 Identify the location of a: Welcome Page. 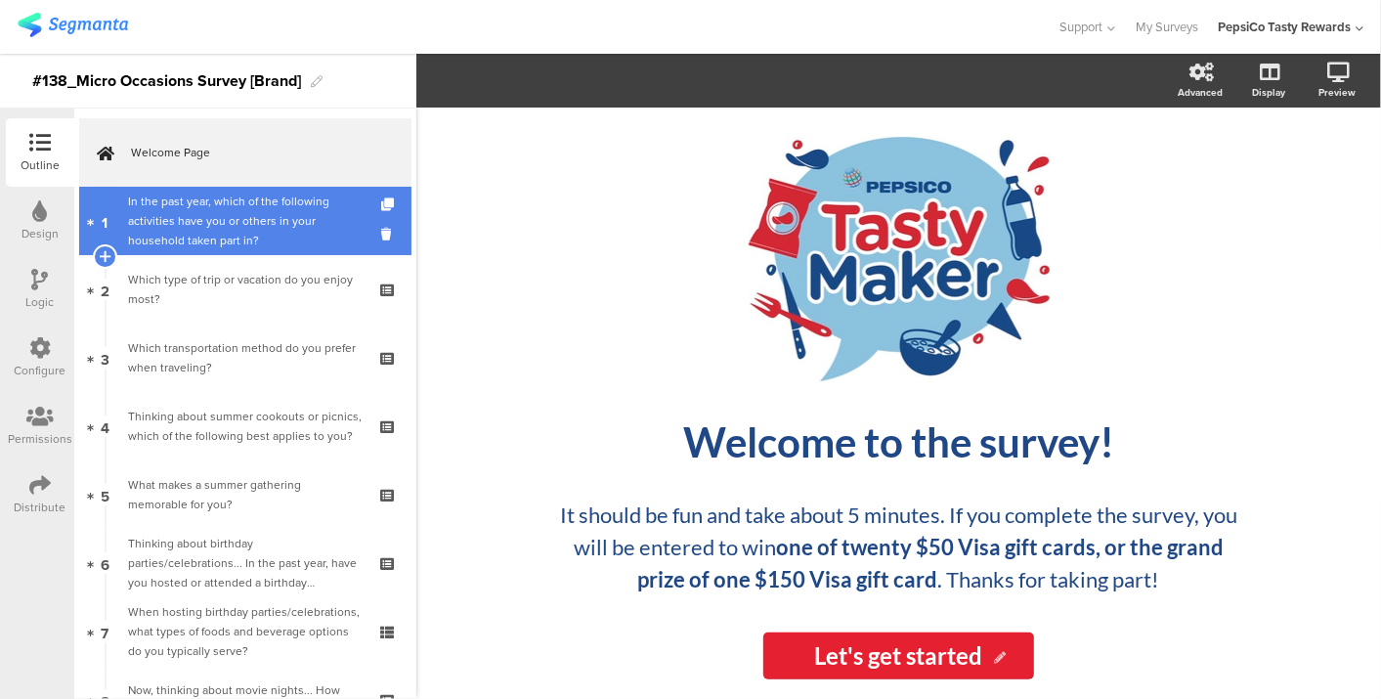
(245, 152).